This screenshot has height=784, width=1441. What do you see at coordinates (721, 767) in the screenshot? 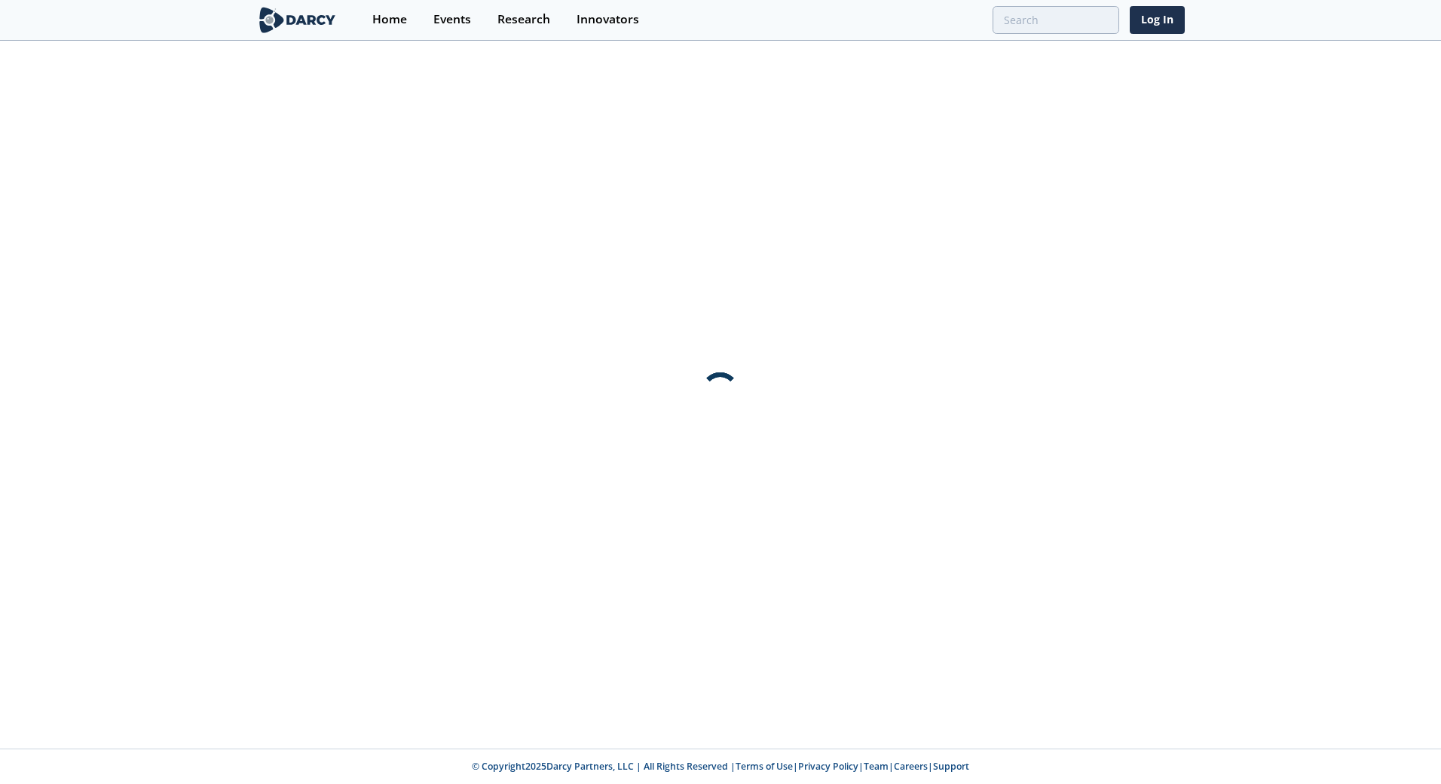
I see `p: © Copyright 2025 Darcy Partners, LLC | All Rights Reserved | | | | |` at bounding box center [721, 767].